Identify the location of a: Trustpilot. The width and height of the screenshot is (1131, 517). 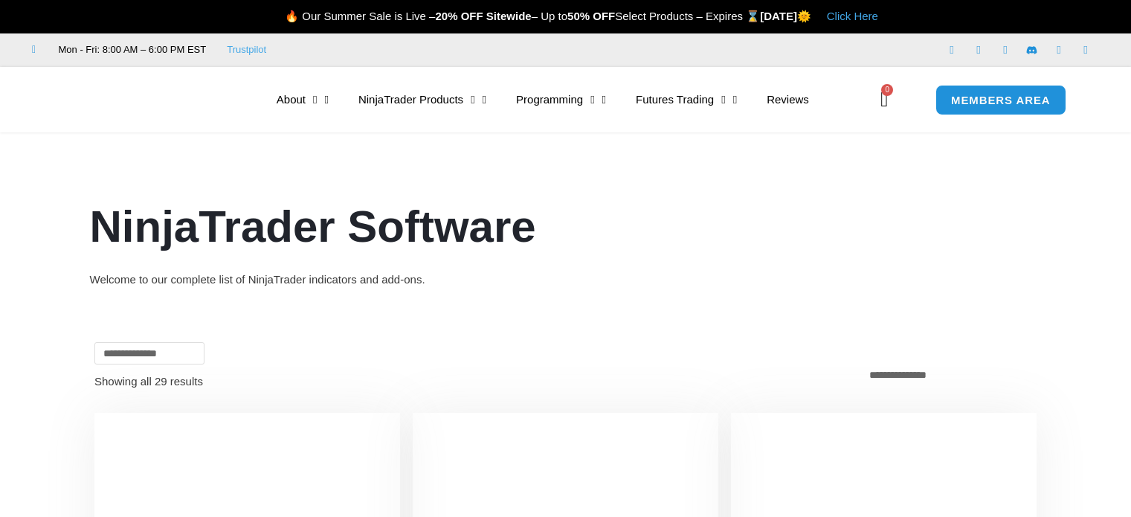
(246, 50).